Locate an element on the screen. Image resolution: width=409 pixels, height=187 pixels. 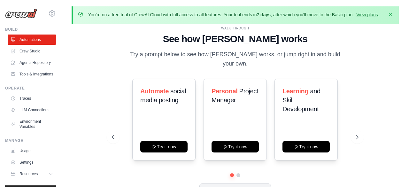
span: Learning is located at coordinates (295, 91).